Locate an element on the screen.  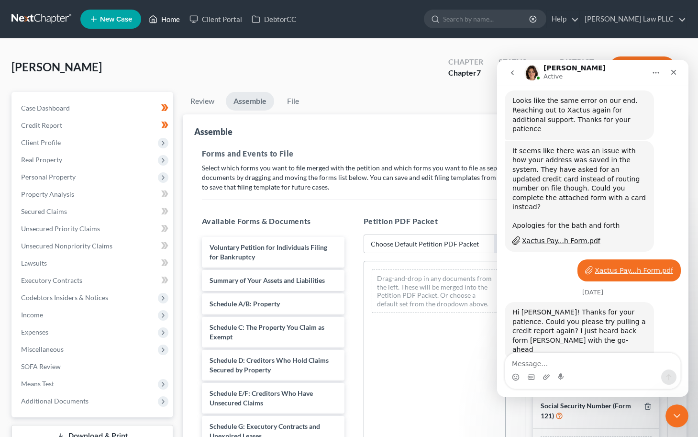
div: Assemble is located at coordinates (213, 132).